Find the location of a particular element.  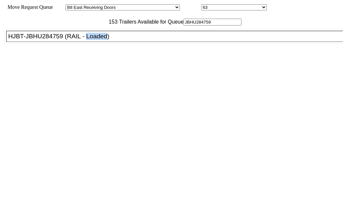

span: Location is located at coordinates (191, 7).